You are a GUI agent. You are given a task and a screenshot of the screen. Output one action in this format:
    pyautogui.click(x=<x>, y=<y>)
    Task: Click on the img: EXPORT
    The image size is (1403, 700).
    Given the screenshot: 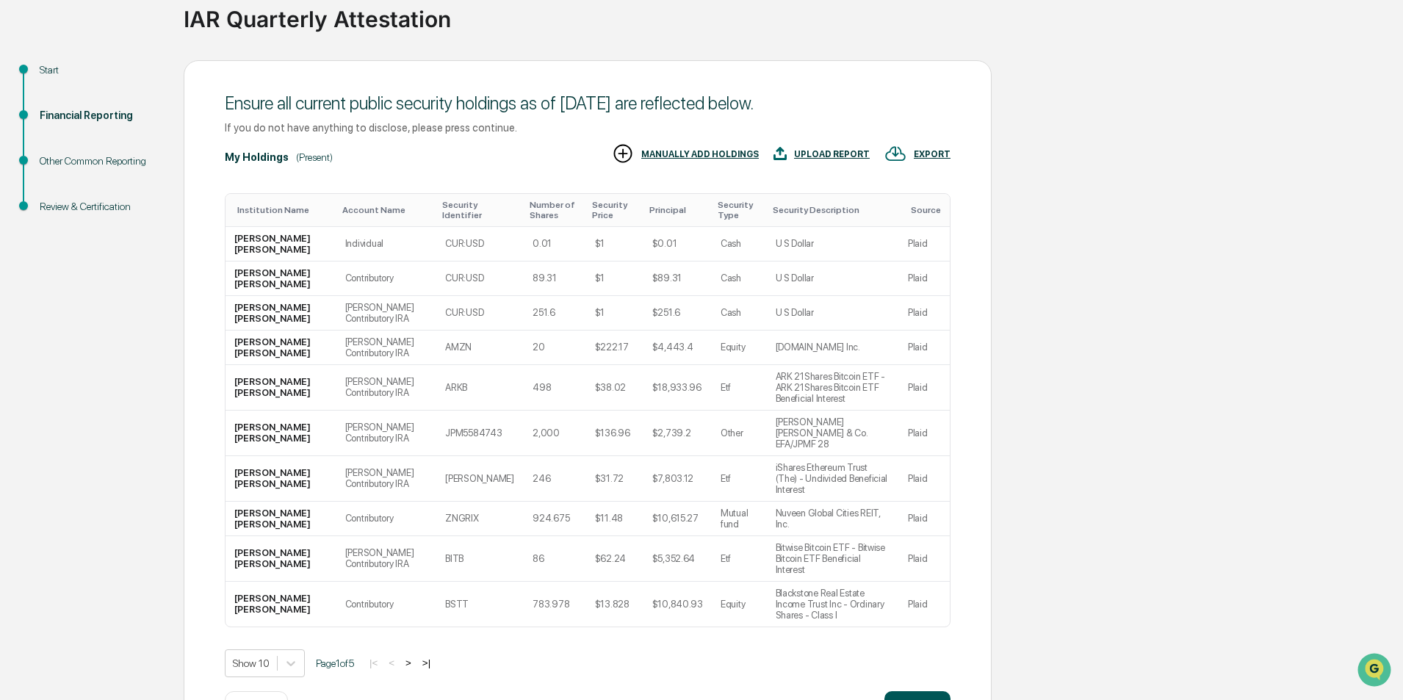 What is the action you would take?
    pyautogui.click(x=895, y=154)
    